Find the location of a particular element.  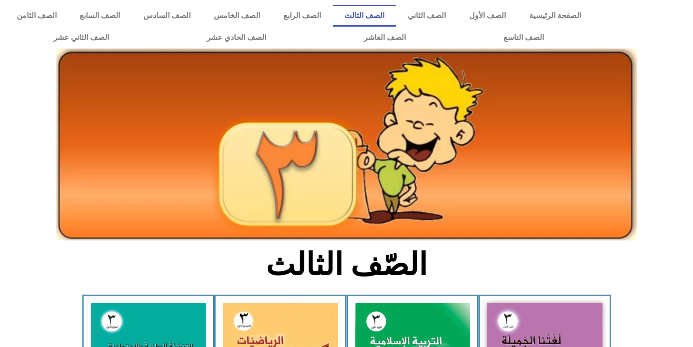

a: الصف الثاني عشر is located at coordinates (81, 38).